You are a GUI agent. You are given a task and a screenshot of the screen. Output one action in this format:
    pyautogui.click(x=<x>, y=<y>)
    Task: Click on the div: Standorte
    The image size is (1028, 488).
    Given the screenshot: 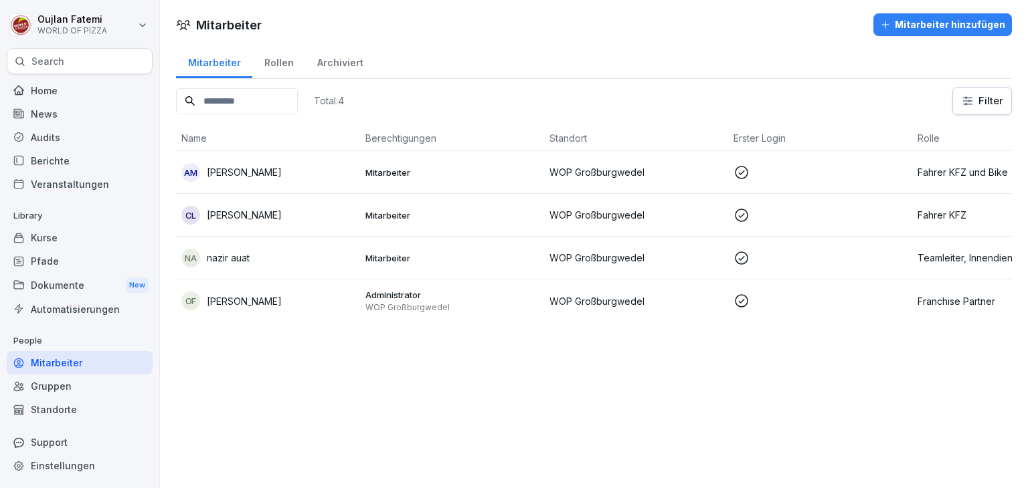 What is the action you would take?
    pyautogui.click(x=80, y=409)
    